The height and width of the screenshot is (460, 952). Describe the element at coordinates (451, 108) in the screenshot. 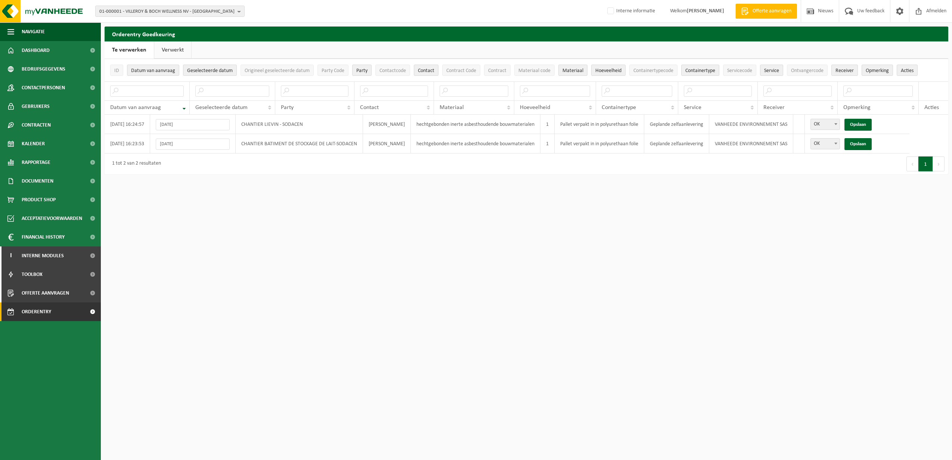

I see `span: Materiaal` at that location.